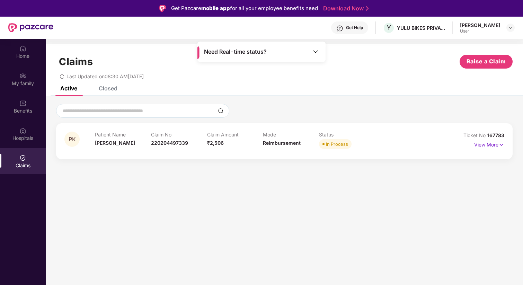 The image size is (523, 285). I want to click on img: svg+xml;base64,PHN2ZyBpZD0iU2VhcmNoLTMyeDMyIiB4bWxucz0iaHR0cDovL3d3dy53My5vcmcvMjAwMC9zdmciIHdpZH..., so click(221, 111).